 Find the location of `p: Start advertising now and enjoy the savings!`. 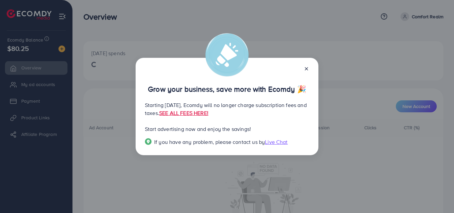

p: Start advertising now and enjoy the savings! is located at coordinates (227, 129).